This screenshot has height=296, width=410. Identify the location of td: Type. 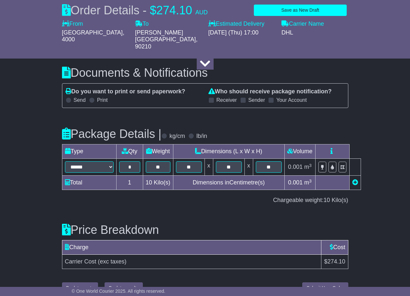
(89, 151).